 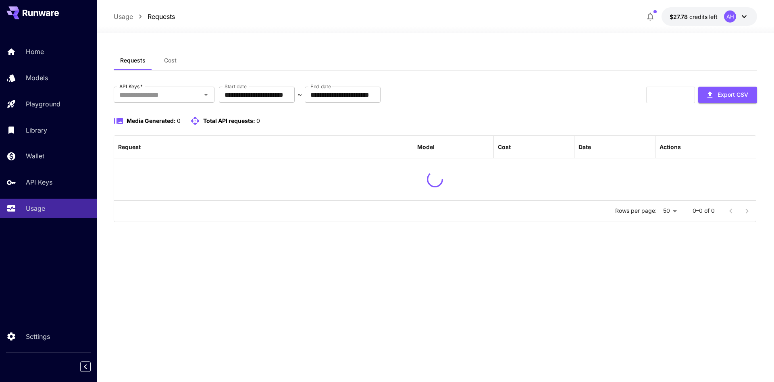 I want to click on p: Rows per page:, so click(x=636, y=211).